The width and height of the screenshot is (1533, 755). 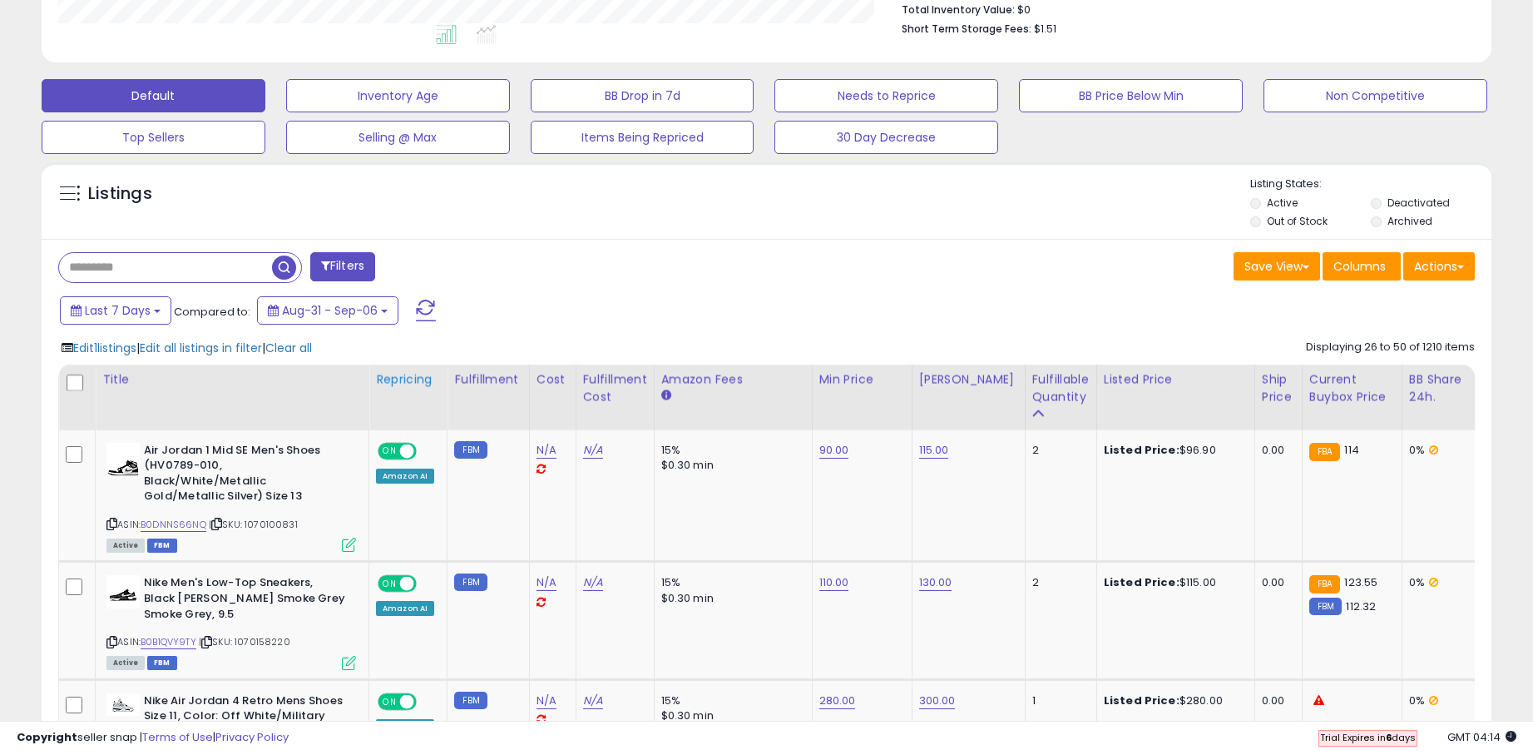 I want to click on button: Last 7 Days, so click(x=116, y=310).